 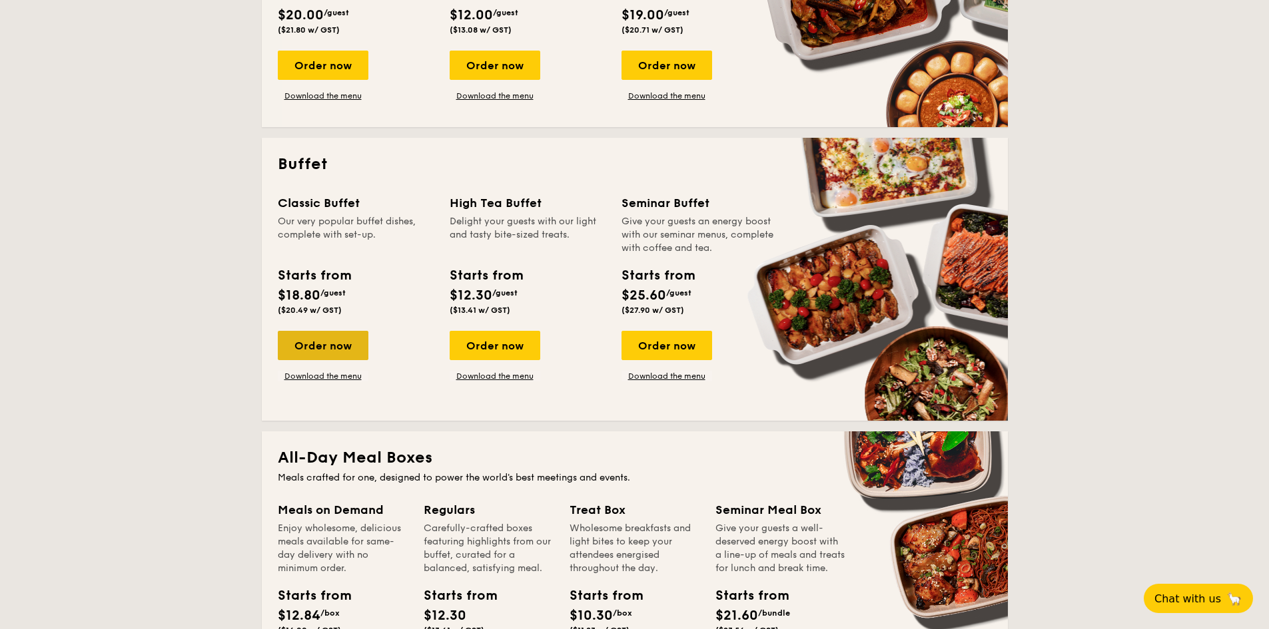 I want to click on h2: Buffet, so click(x=635, y=165).